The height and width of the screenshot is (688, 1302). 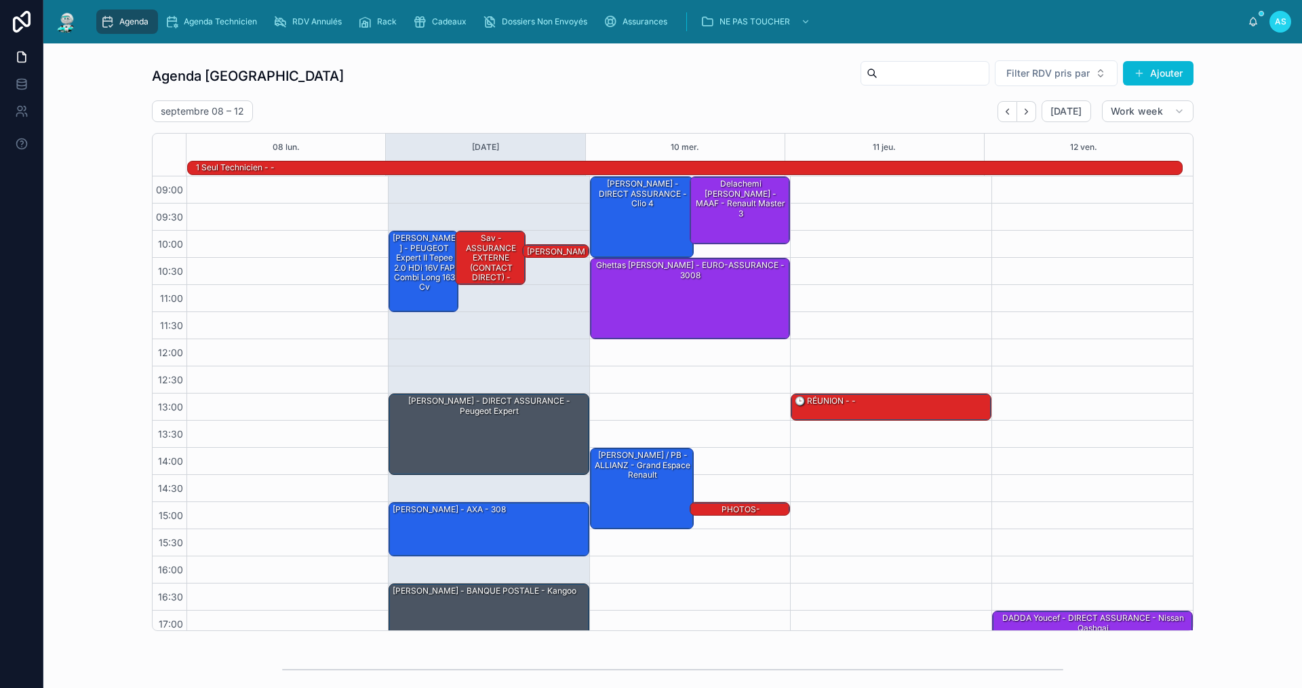 What do you see at coordinates (214, 22) in the screenshot?
I see `a: Agenda Technicien` at bounding box center [214, 22].